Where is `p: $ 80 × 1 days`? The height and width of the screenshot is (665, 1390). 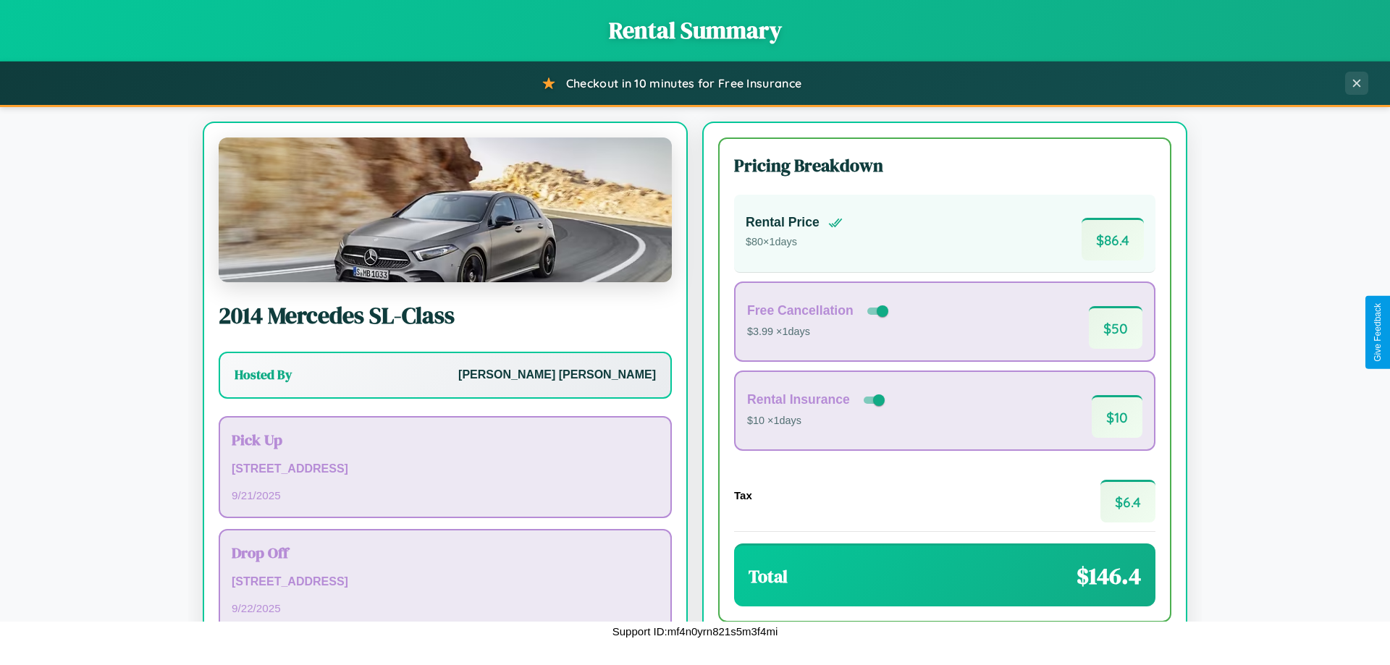 p: $ 80 × 1 days is located at coordinates (794, 243).